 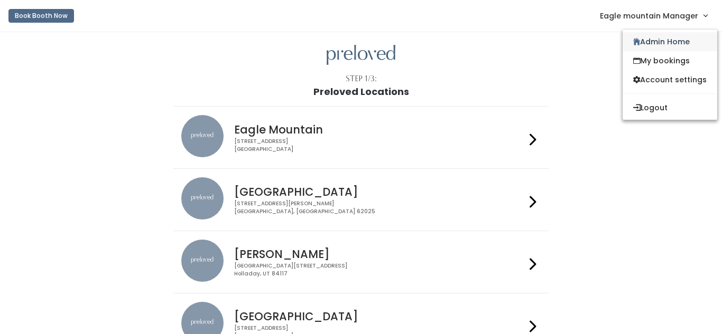 What do you see at coordinates (379, 129) in the screenshot?
I see `h4: Eagle Mountain` at bounding box center [379, 129].